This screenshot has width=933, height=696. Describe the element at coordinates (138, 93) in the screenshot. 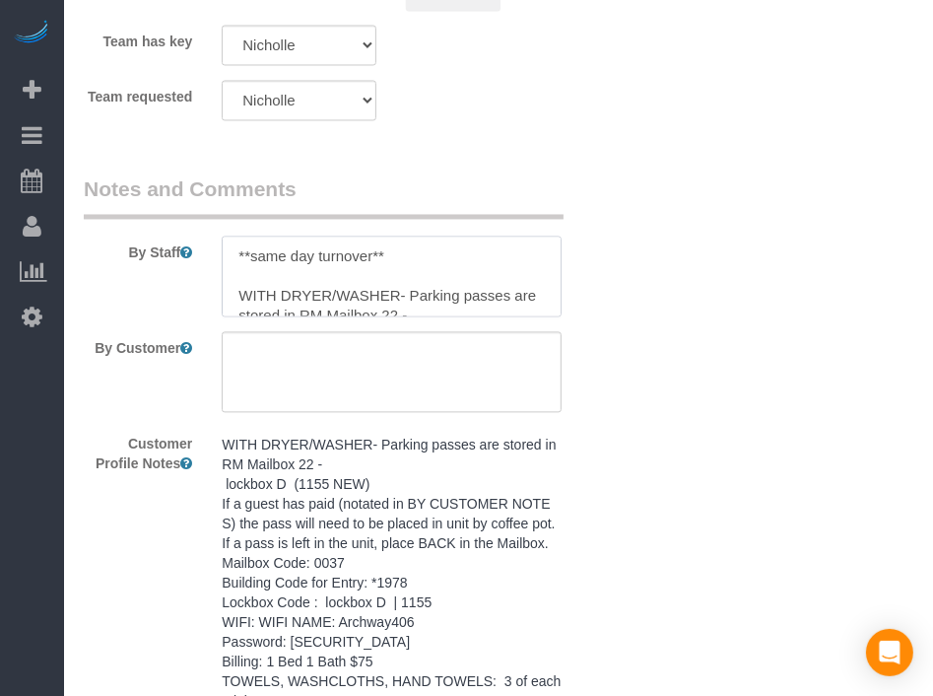

I see `label: Team requested` at that location.